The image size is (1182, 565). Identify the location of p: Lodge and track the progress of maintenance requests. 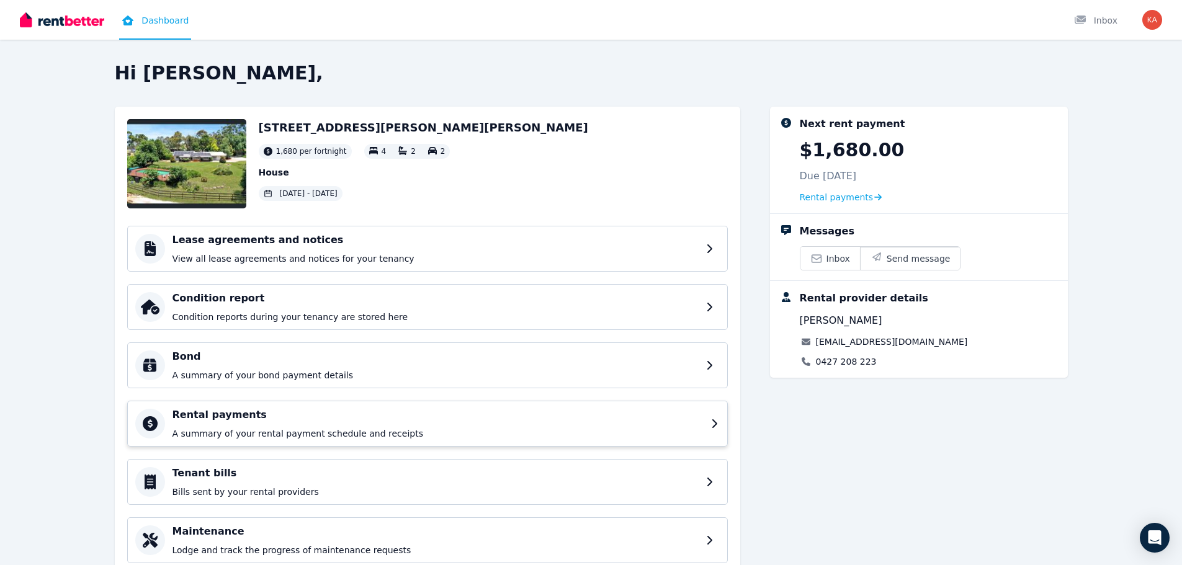
(436, 550).